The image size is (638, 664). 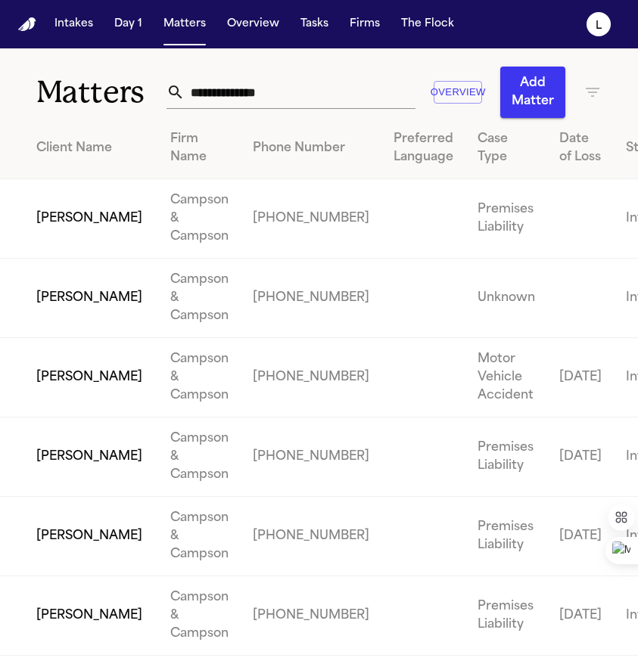 What do you see at coordinates (365, 24) in the screenshot?
I see `a: Firms` at bounding box center [365, 24].